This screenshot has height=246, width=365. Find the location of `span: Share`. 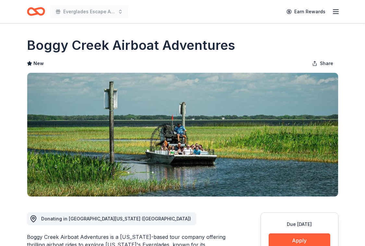

span: Share is located at coordinates (326, 64).